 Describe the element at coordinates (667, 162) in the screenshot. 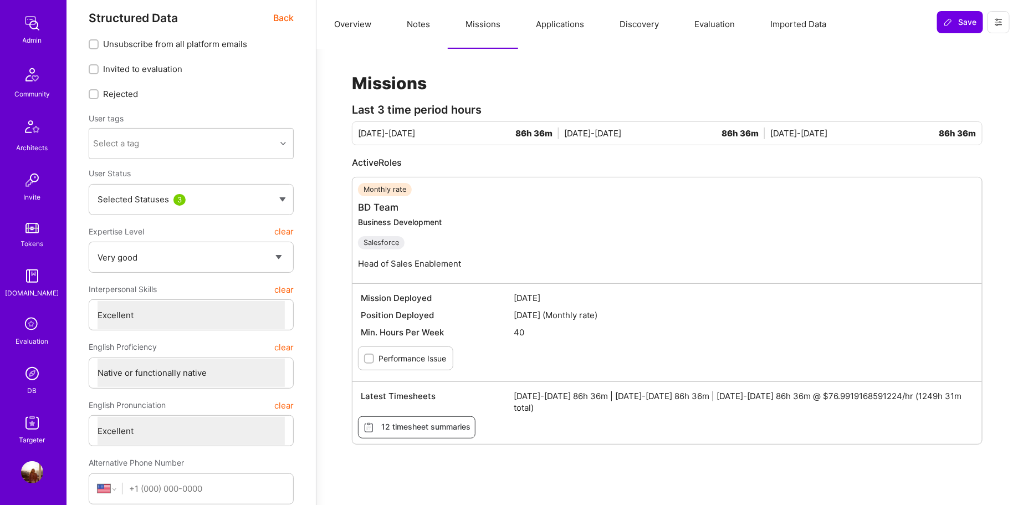

I see `div: Active Roles` at that location.